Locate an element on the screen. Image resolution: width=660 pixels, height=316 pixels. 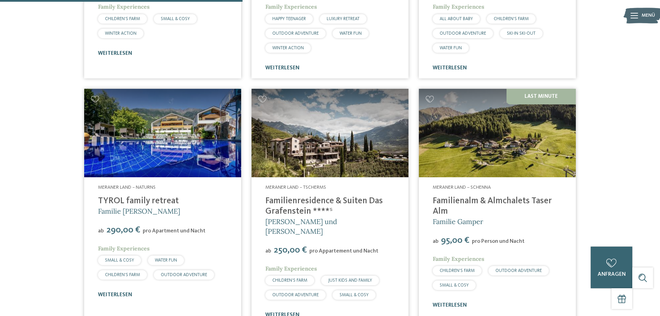
span: 95,00 € is located at coordinates (455, 240).